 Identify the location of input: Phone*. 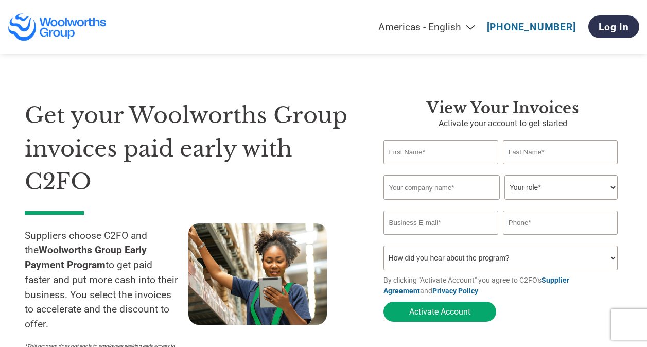
(560, 222).